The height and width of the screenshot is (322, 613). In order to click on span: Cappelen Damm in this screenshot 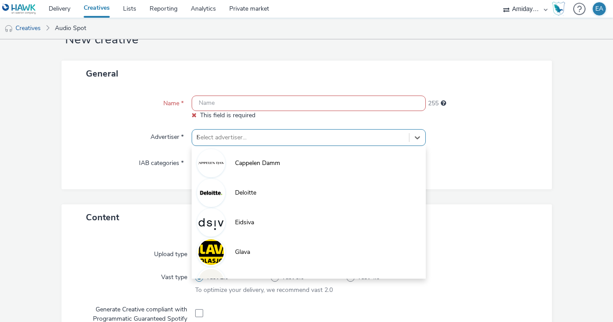, I will do `click(257, 163)`.